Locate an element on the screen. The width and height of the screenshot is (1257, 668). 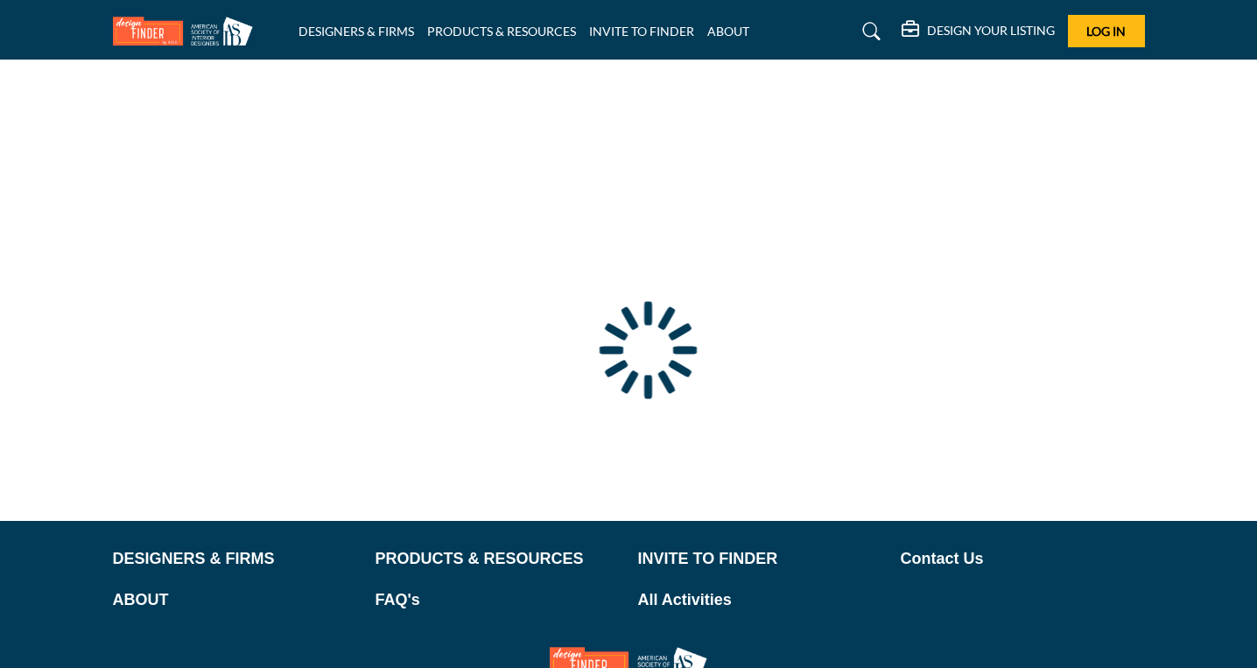
div: DESIGN YOUR LISTING is located at coordinates (977, 32).